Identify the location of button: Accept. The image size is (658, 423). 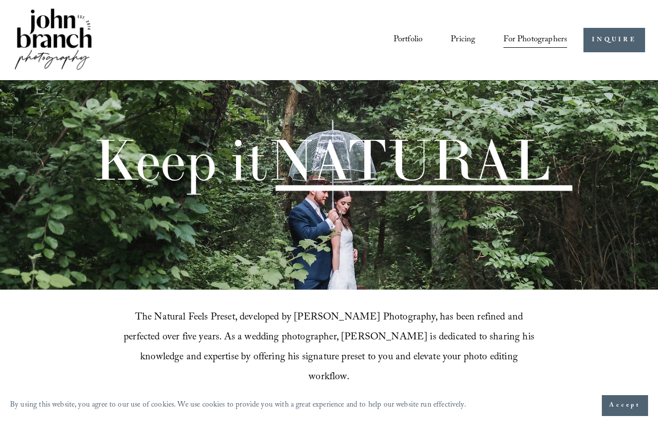
(625, 405).